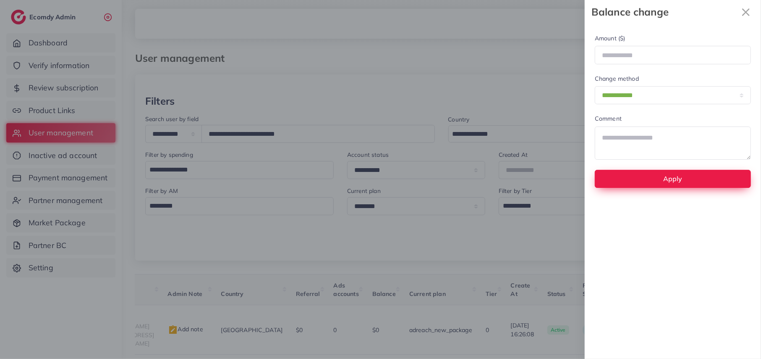 Image resolution: width=761 pixels, height=359 pixels. I want to click on legend: Comment, so click(673, 120).